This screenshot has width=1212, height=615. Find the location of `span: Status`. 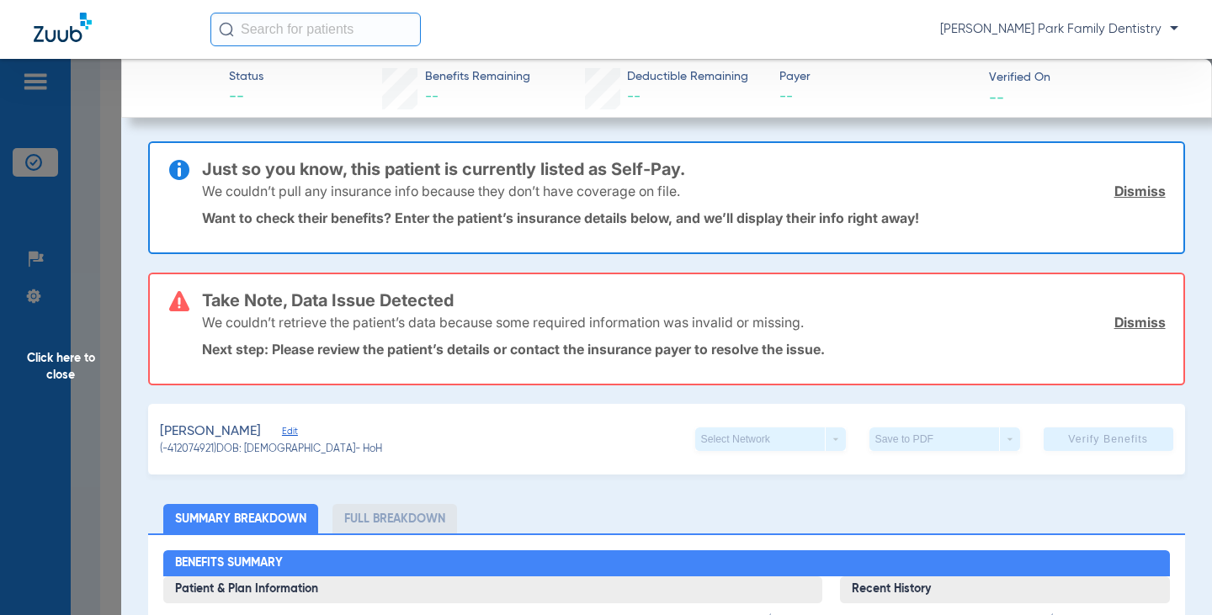

span: Status is located at coordinates (246, 77).